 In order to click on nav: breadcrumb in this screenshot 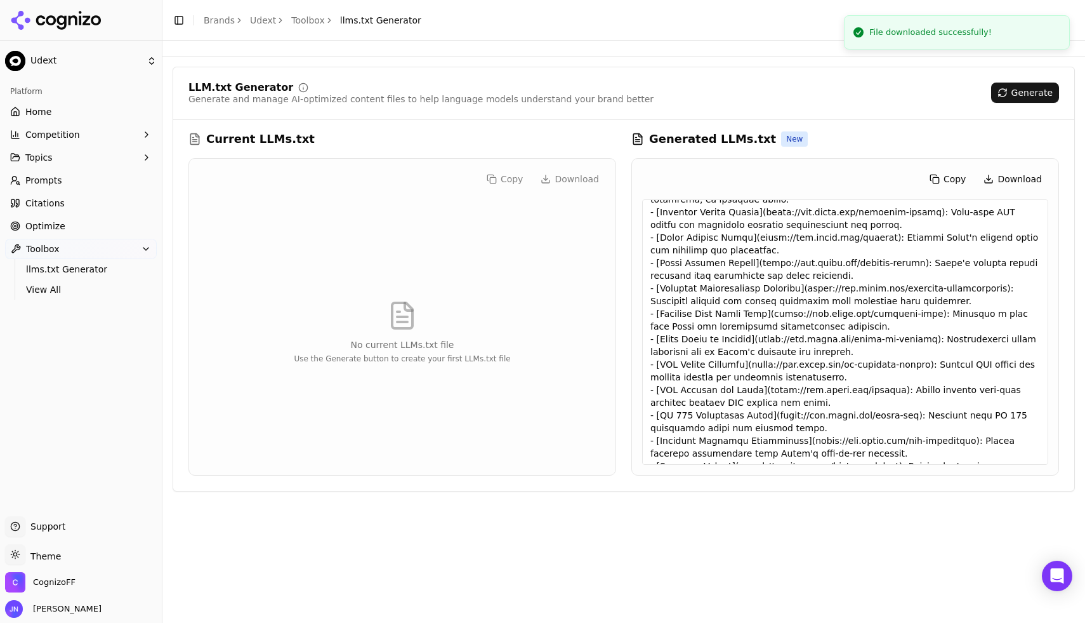, I will do `click(312, 20)`.